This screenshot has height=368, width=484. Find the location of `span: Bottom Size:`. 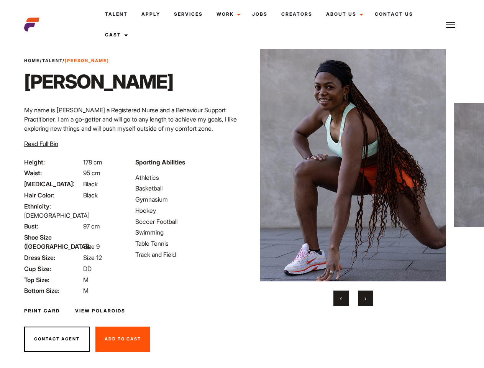

span: Bottom Size: is located at coordinates (53, 290).